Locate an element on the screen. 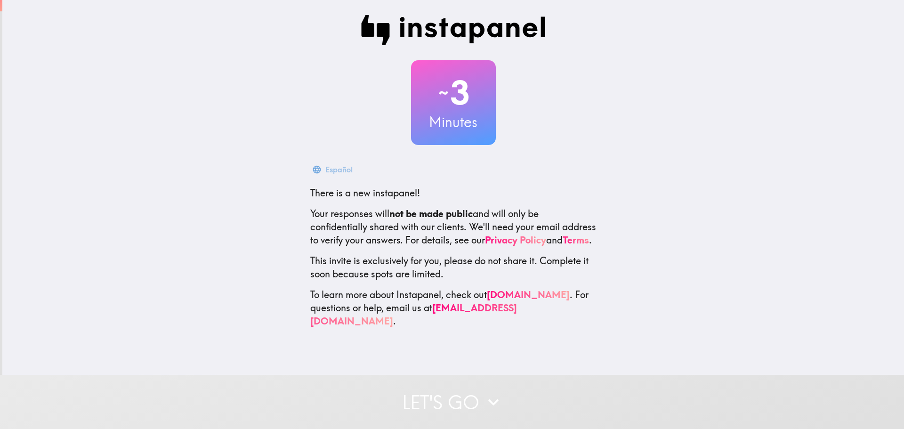 This screenshot has height=429, width=904. button: Español is located at coordinates (333, 169).